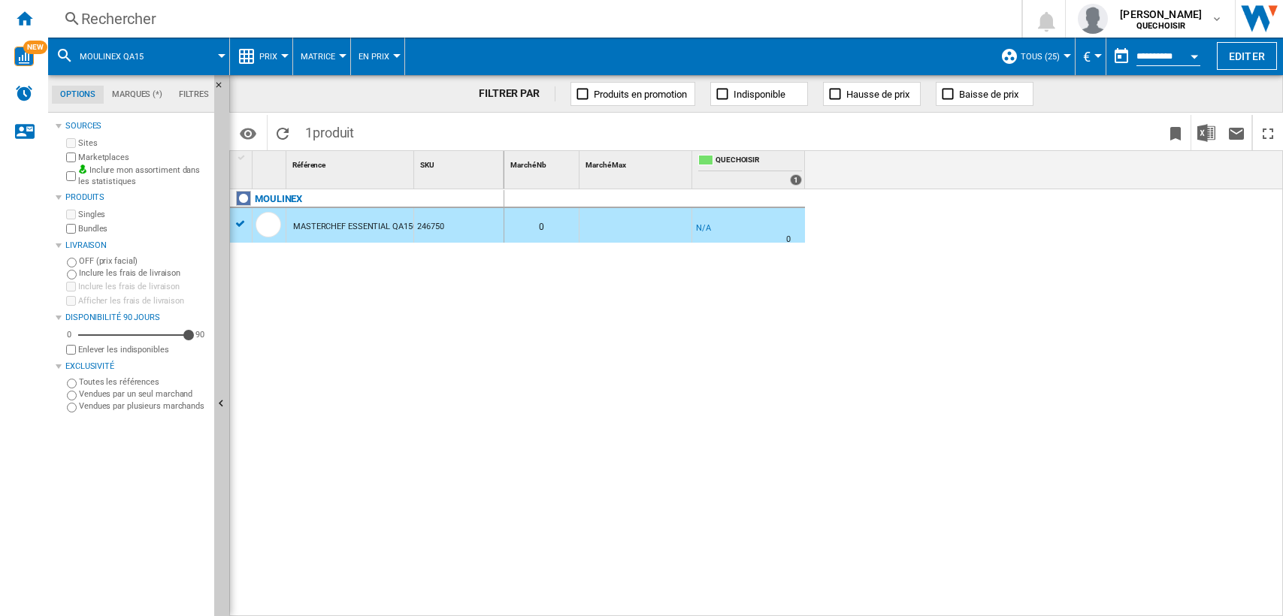 This screenshot has height=616, width=1283. I want to click on input: Marketplaces, so click(71, 157).